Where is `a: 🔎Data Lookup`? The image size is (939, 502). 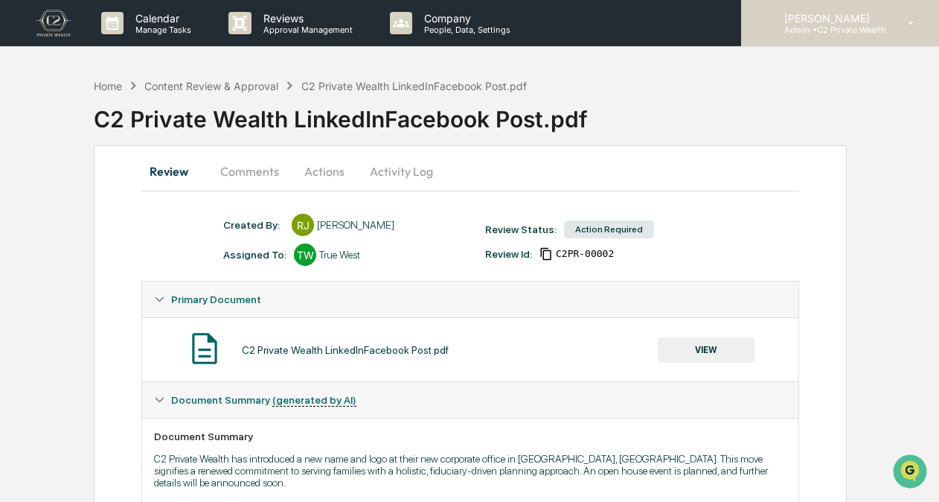 a: 🔎Data Lookup is located at coordinates (54, 222).